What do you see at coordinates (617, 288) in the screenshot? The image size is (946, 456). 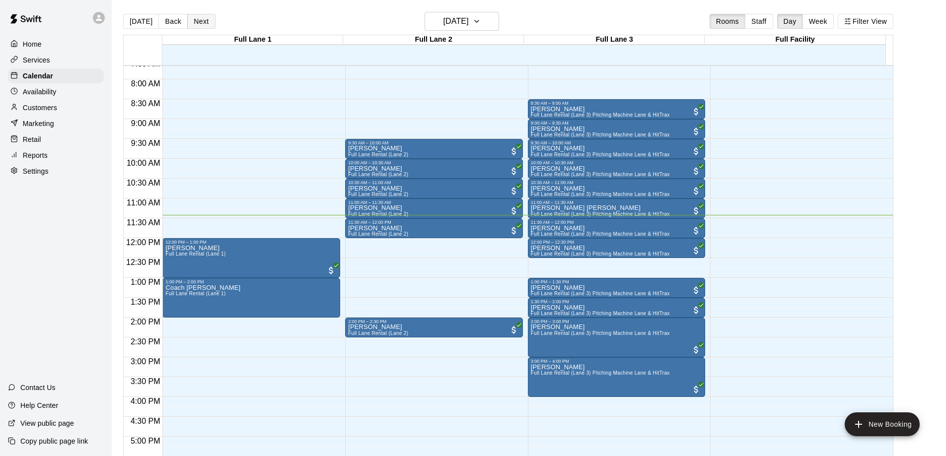 I see `div: 1:00 PM – 1:30 PM: Jacob Brown` at bounding box center [617, 288].